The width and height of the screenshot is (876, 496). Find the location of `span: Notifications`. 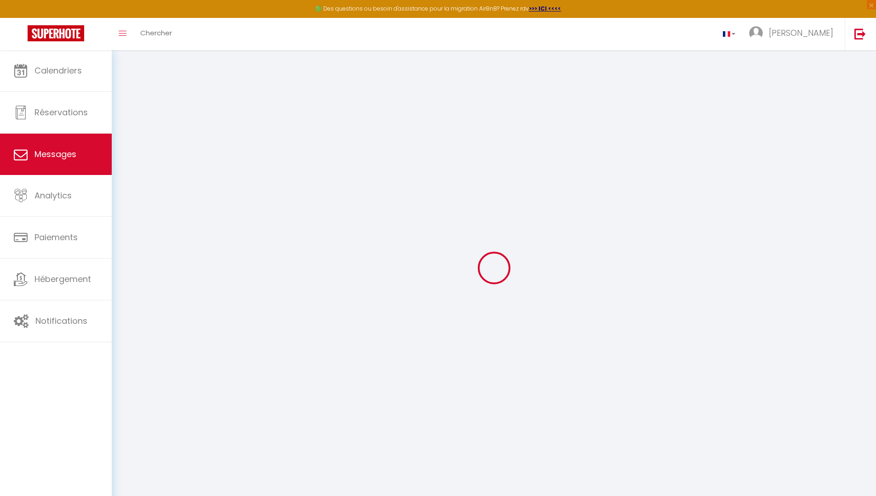

span: Notifications is located at coordinates (61, 321).